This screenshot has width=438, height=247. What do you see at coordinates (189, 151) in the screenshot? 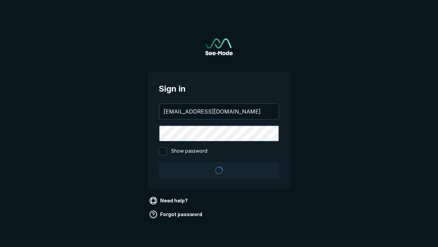
I see `span: Show password` at bounding box center [189, 151].